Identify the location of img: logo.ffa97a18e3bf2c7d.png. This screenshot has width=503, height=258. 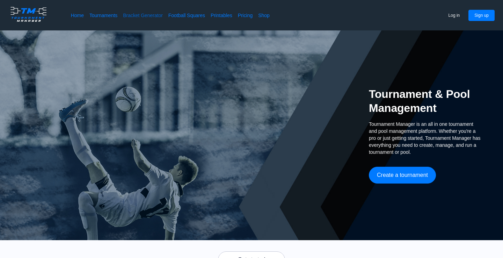
(28, 14).